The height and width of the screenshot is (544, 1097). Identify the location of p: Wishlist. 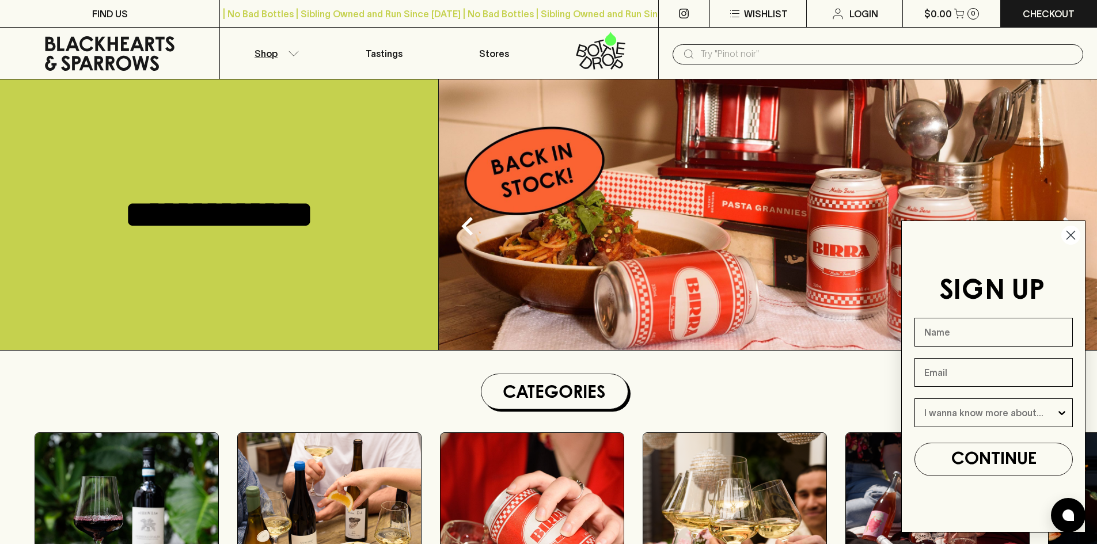
(766, 14).